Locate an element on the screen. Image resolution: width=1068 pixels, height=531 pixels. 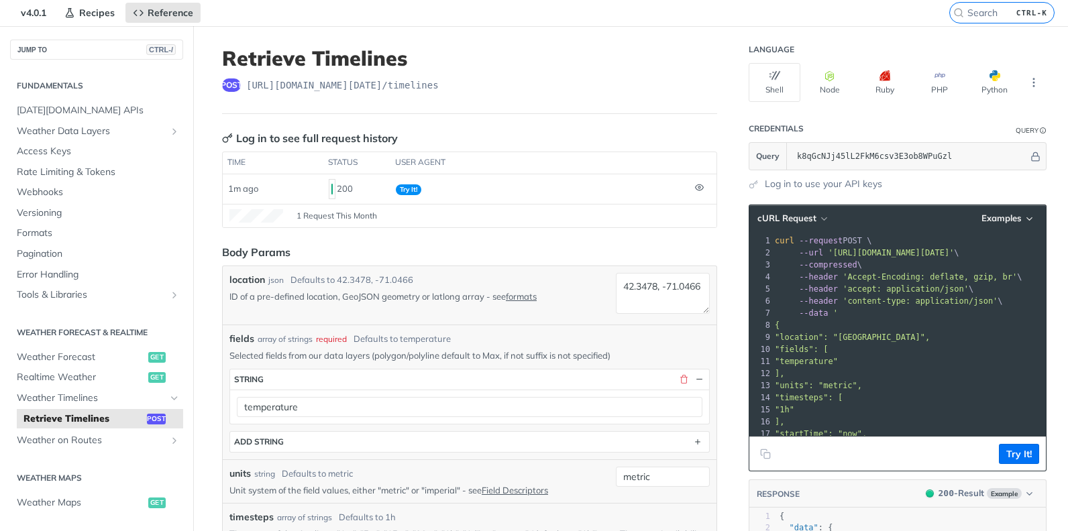
span: Realtime Weather is located at coordinates (81, 378).